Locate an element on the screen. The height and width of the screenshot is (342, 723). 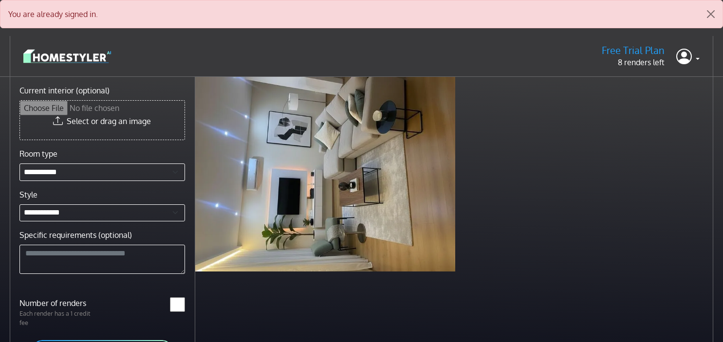
h5: Free Trial Plan is located at coordinates (633, 50).